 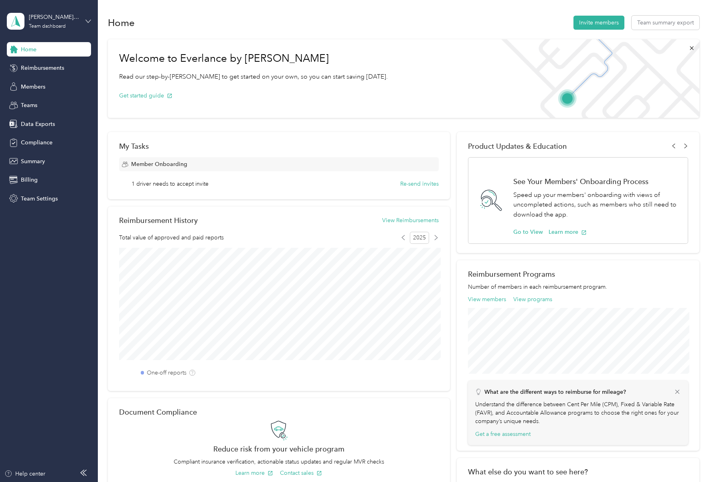 What do you see at coordinates (532, 299) in the screenshot?
I see `button: View programs` at bounding box center [532, 299].